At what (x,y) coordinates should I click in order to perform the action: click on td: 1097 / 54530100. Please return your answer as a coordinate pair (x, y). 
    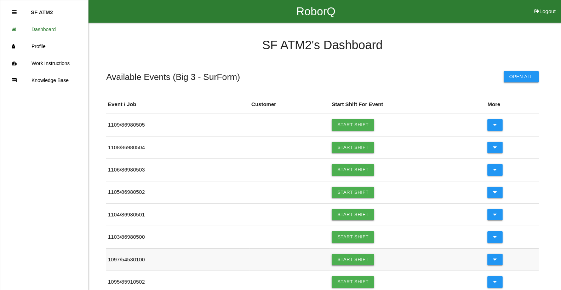
    Looking at the image, I should click on (178, 259).